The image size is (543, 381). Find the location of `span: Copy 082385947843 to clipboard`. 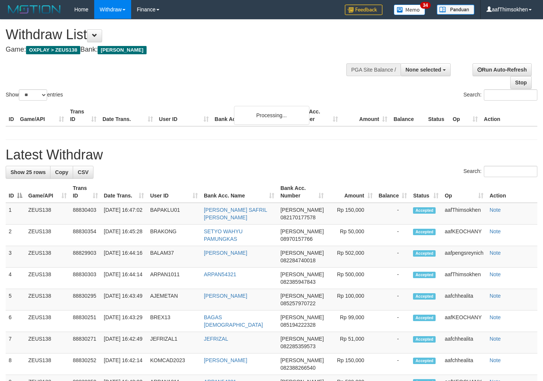

span: Copy 082385947843 to clipboard is located at coordinates (297, 282).